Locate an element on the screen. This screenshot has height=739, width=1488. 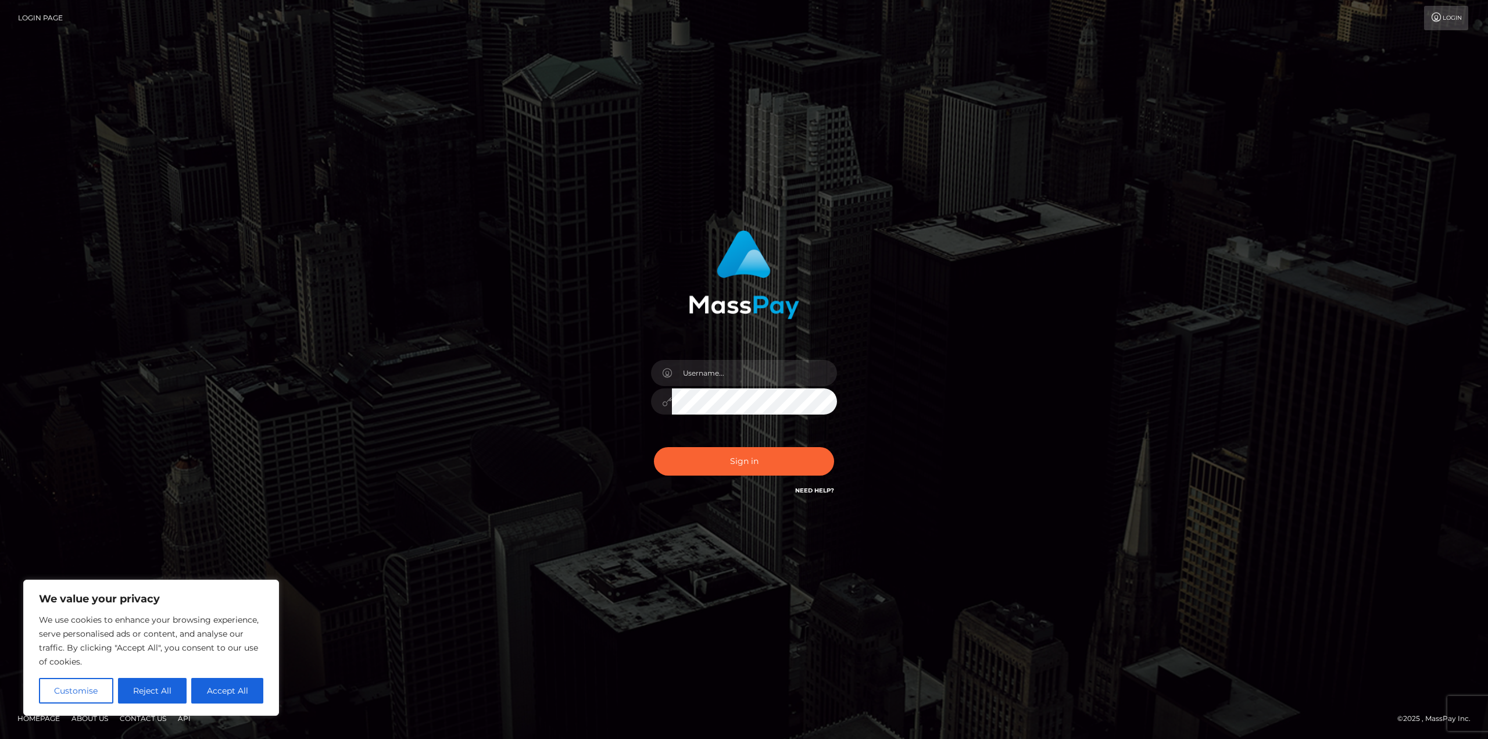
div: © 2025 , MassPay Inc. is located at coordinates (1438, 718).